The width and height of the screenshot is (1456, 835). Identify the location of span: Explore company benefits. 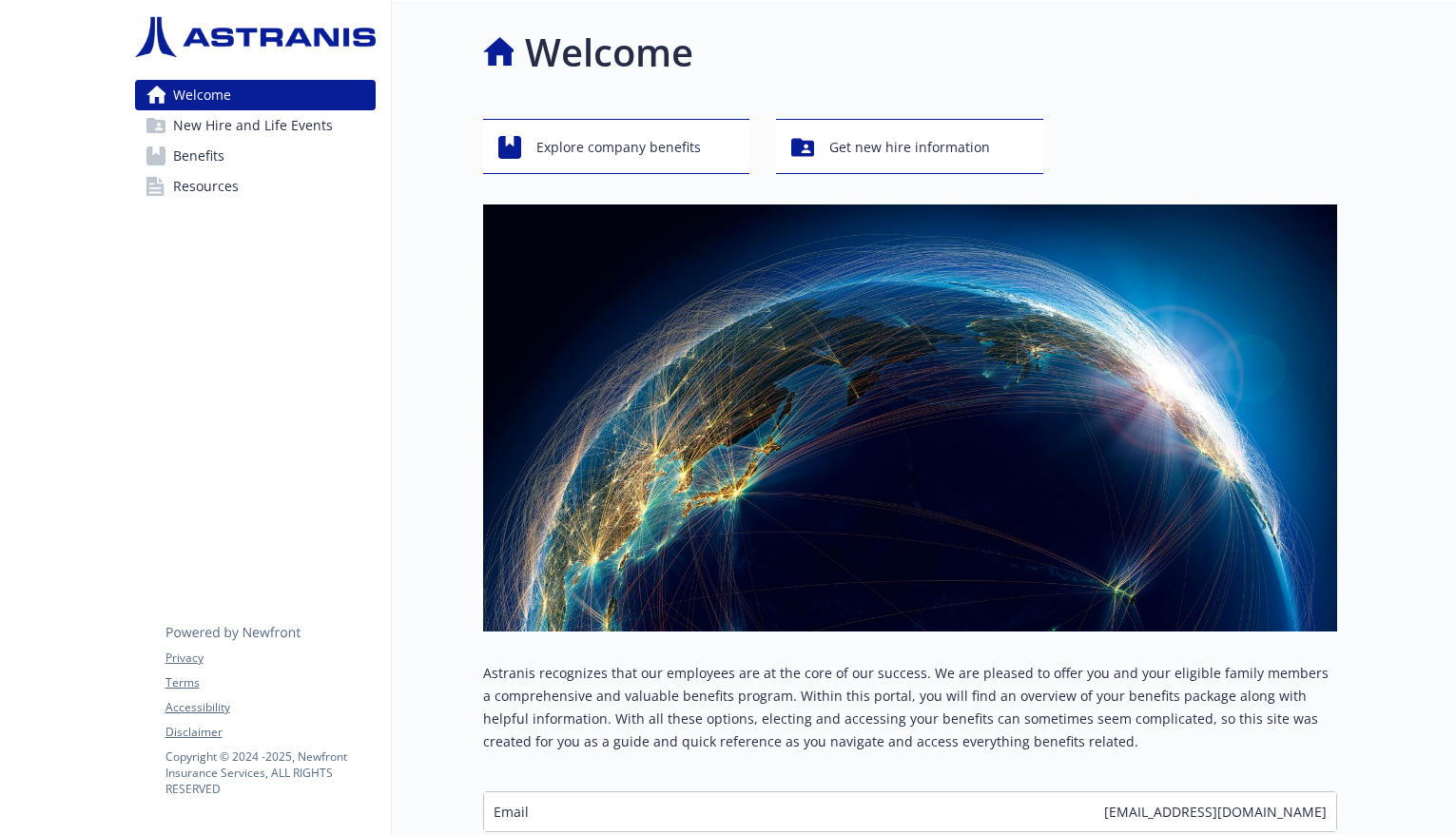
(618, 147).